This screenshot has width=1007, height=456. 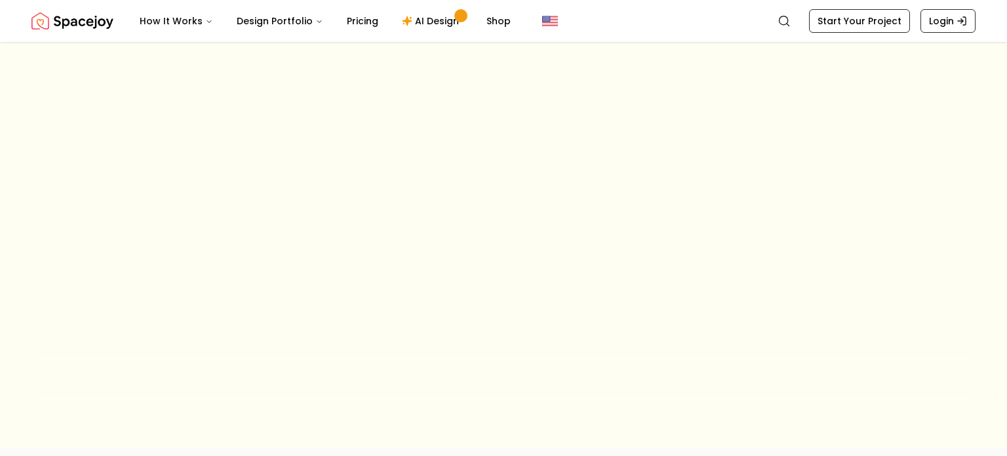 What do you see at coordinates (72, 21) in the screenshot?
I see `a: Spacejoy` at bounding box center [72, 21].